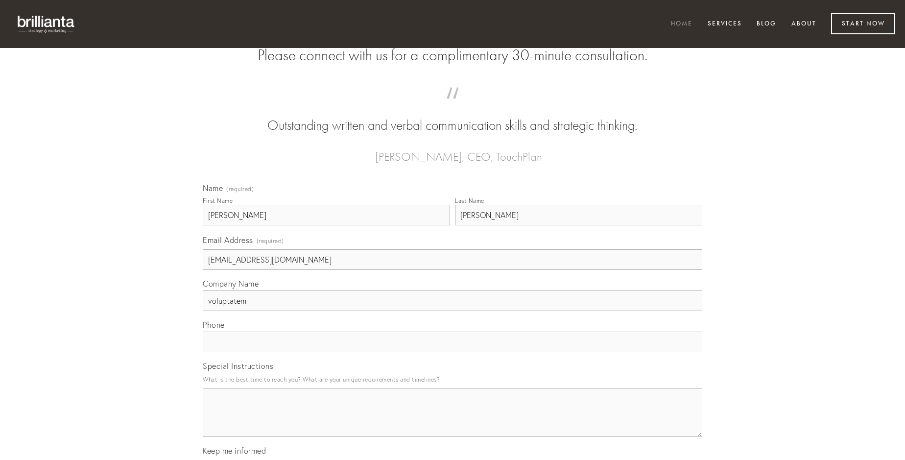 The height and width of the screenshot is (460, 905). I want to click on div: First Name, so click(218, 200).